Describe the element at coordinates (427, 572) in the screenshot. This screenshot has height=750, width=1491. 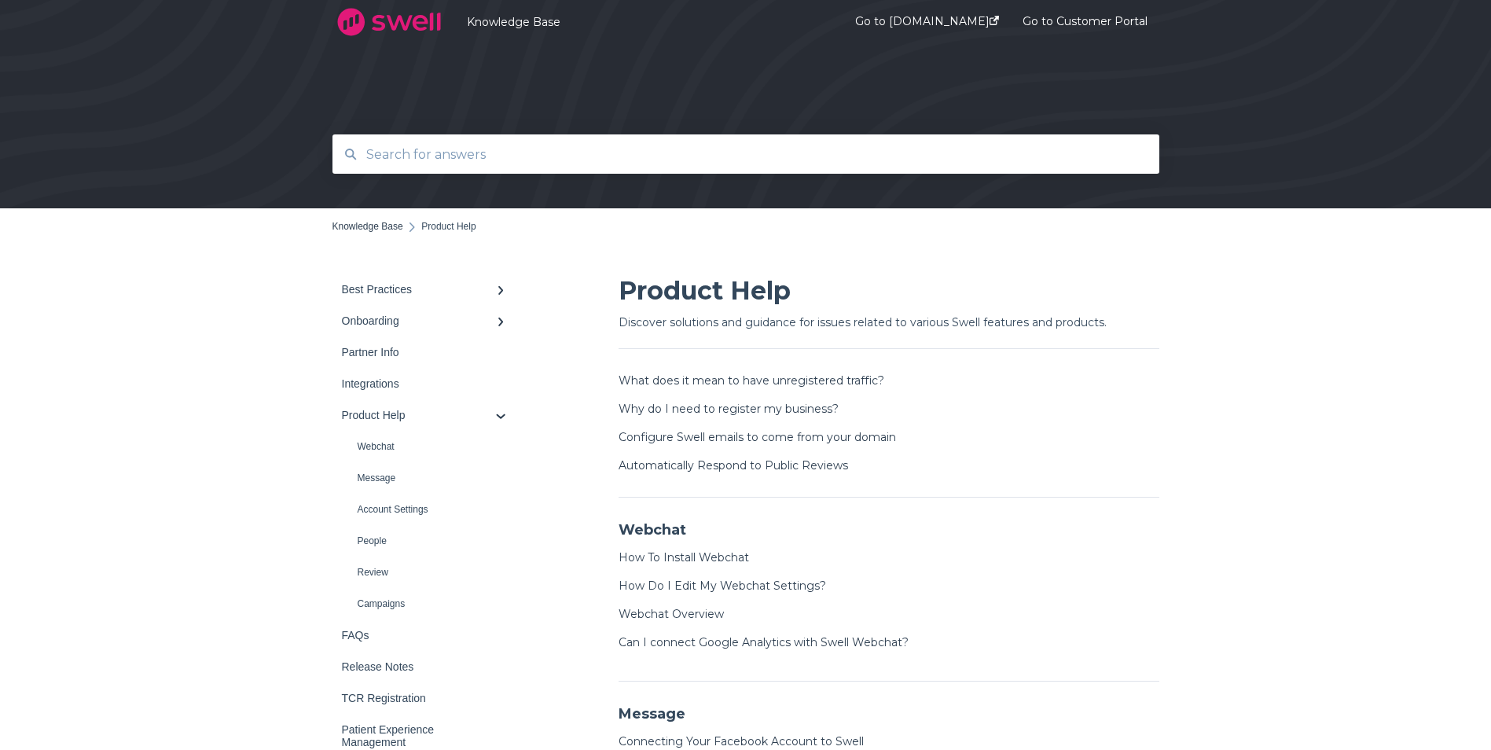
I see `a: Review` at that location.